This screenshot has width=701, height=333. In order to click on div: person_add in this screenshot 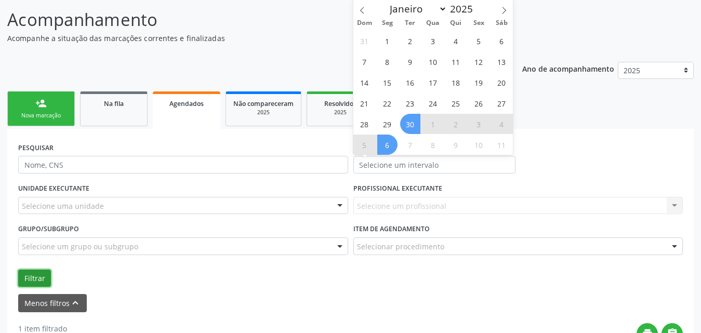, I will do `click(41, 103)`.